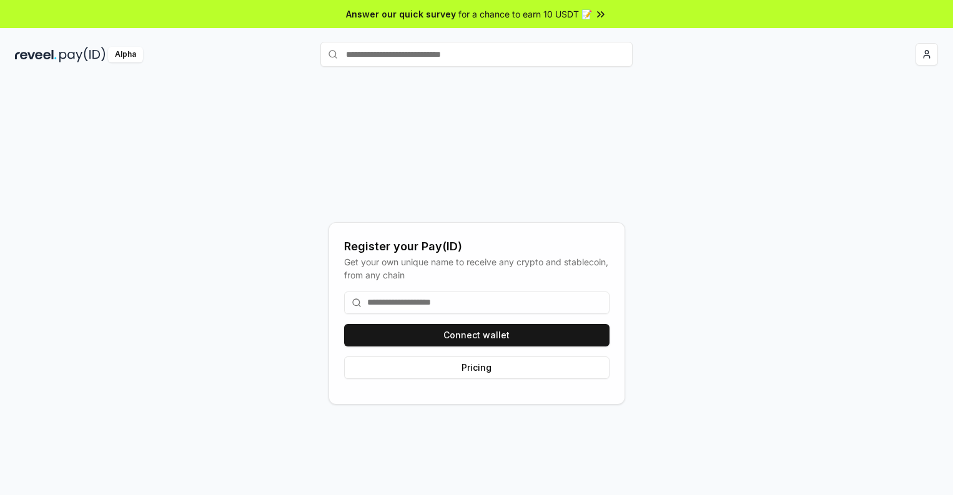 The width and height of the screenshot is (953, 495). Describe the element at coordinates (476, 247) in the screenshot. I see `div: Register your Pay(ID)` at that location.